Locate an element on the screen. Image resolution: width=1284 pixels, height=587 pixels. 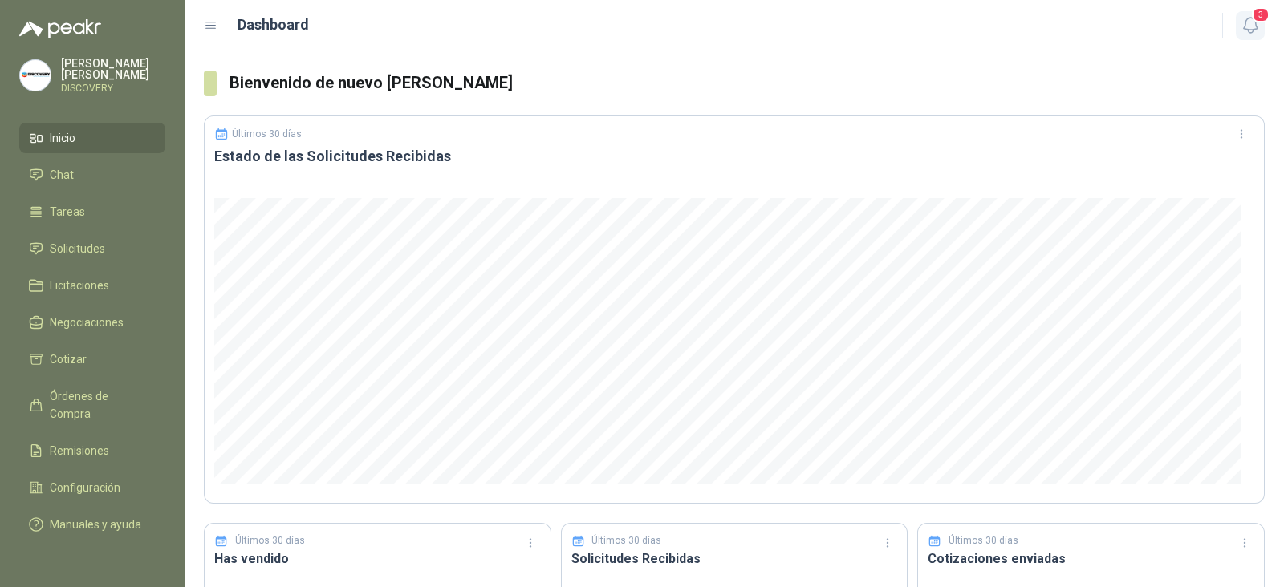
span: Negociaciones is located at coordinates (87, 323).